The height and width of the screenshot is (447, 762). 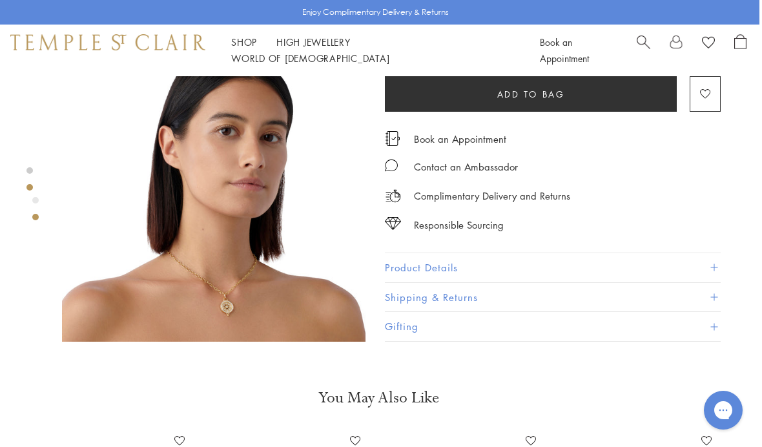 I want to click on p: Enjoy Complimentary Delivery & Returns, so click(x=375, y=12).